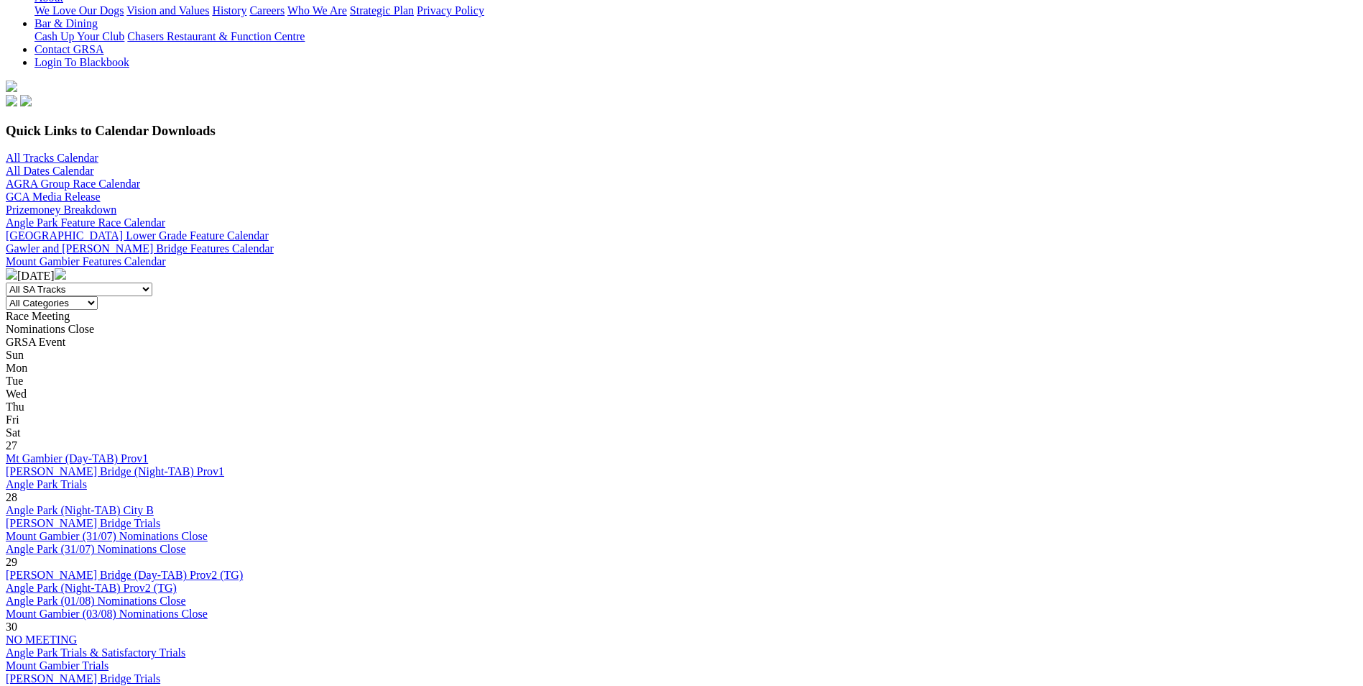 This screenshot has height=686, width=1363. Describe the element at coordinates (60, 274) in the screenshot. I see `img: chevron-right-pager-white.svg` at that location.